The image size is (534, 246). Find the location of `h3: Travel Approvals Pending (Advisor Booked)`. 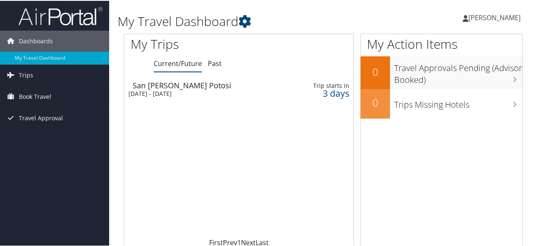

h3: Travel Approvals Pending (Advisor Booked) is located at coordinates (458, 71).